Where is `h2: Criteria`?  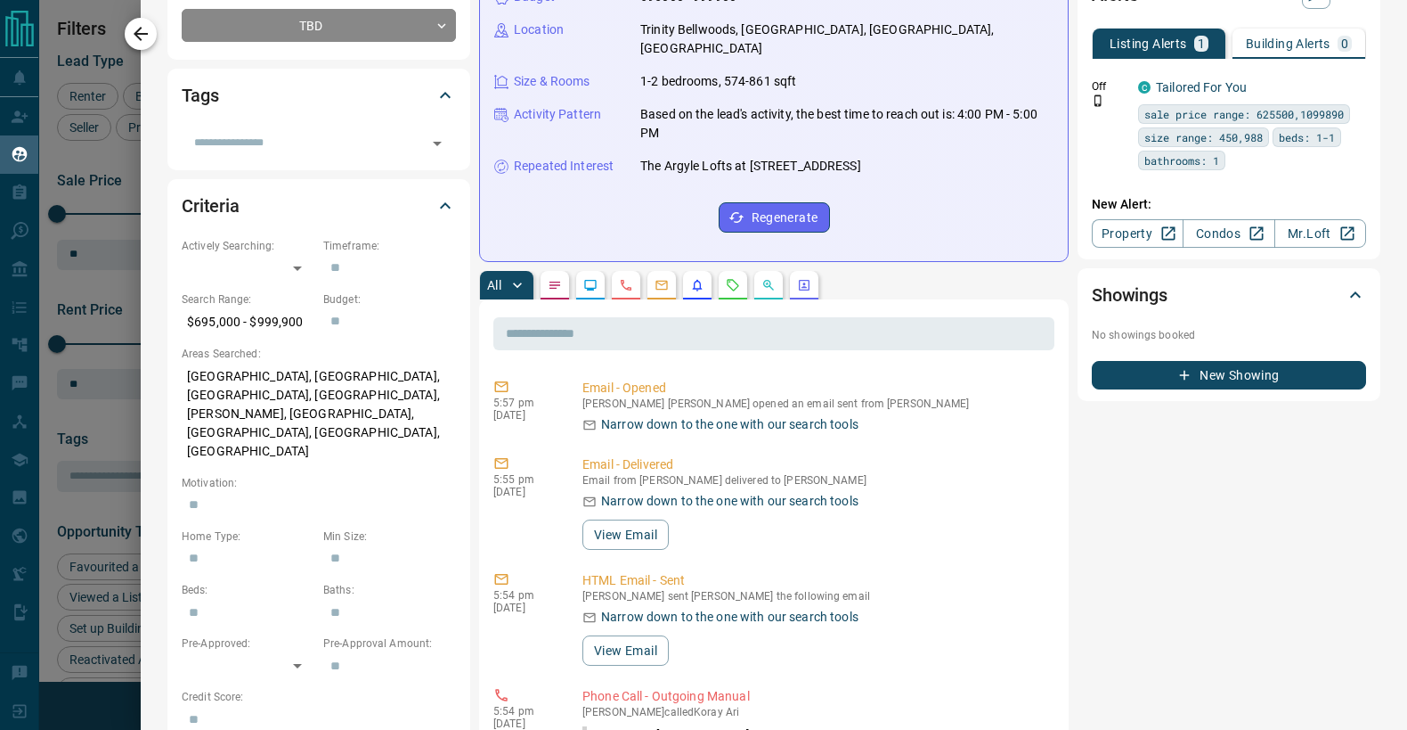 h2: Criteria is located at coordinates (210, 206).